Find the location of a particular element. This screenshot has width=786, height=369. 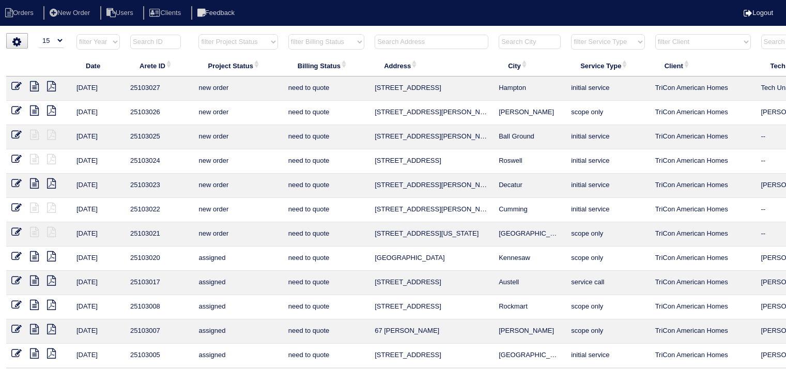

td: 25103026 is located at coordinates (159, 113).